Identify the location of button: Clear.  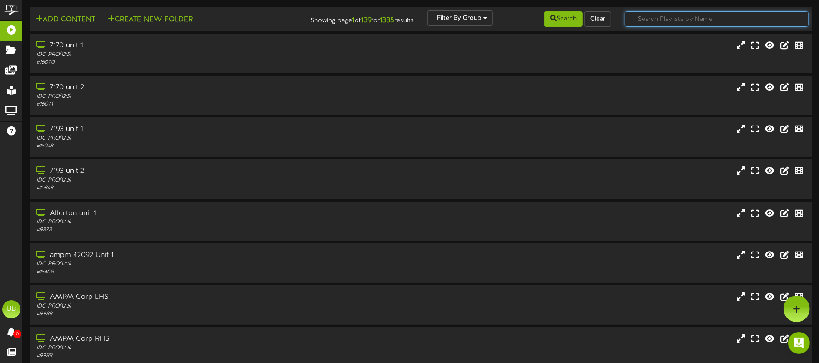
(597, 19).